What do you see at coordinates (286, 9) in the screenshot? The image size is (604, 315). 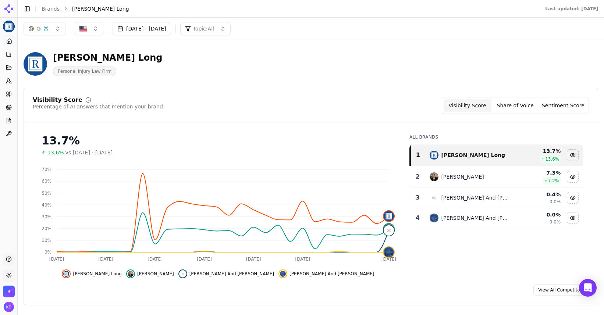 I see `nav: breadcrumb` at bounding box center [286, 9].